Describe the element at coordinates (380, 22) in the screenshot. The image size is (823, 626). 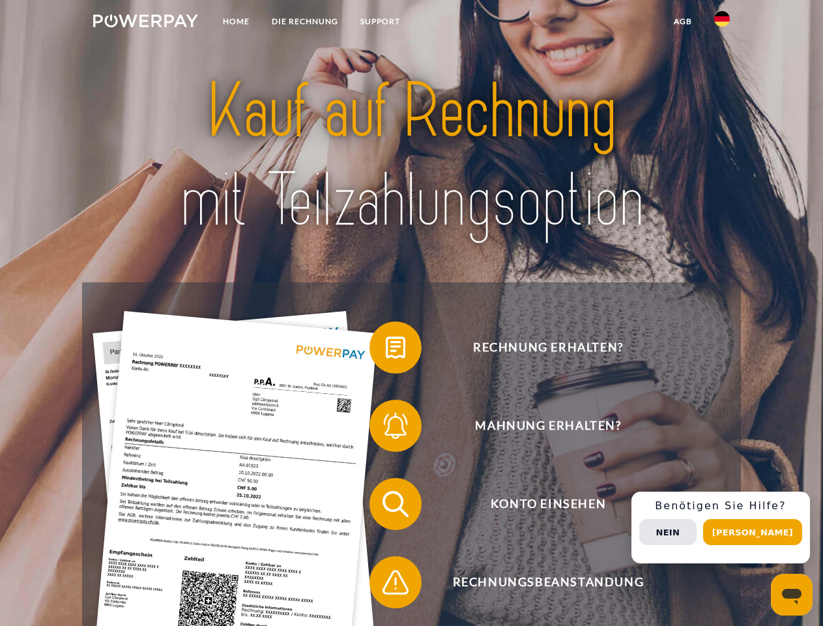
I see `a: SUPPORT` at that location.